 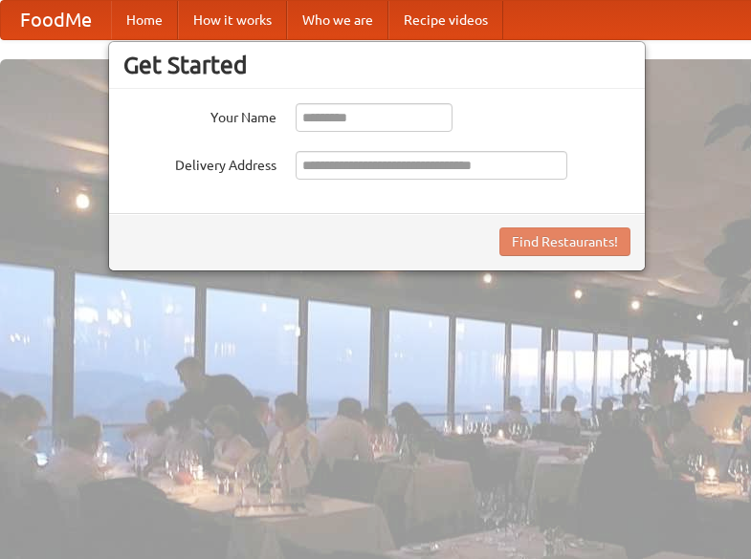 What do you see at coordinates (232, 20) in the screenshot?
I see `a: How it works` at bounding box center [232, 20].